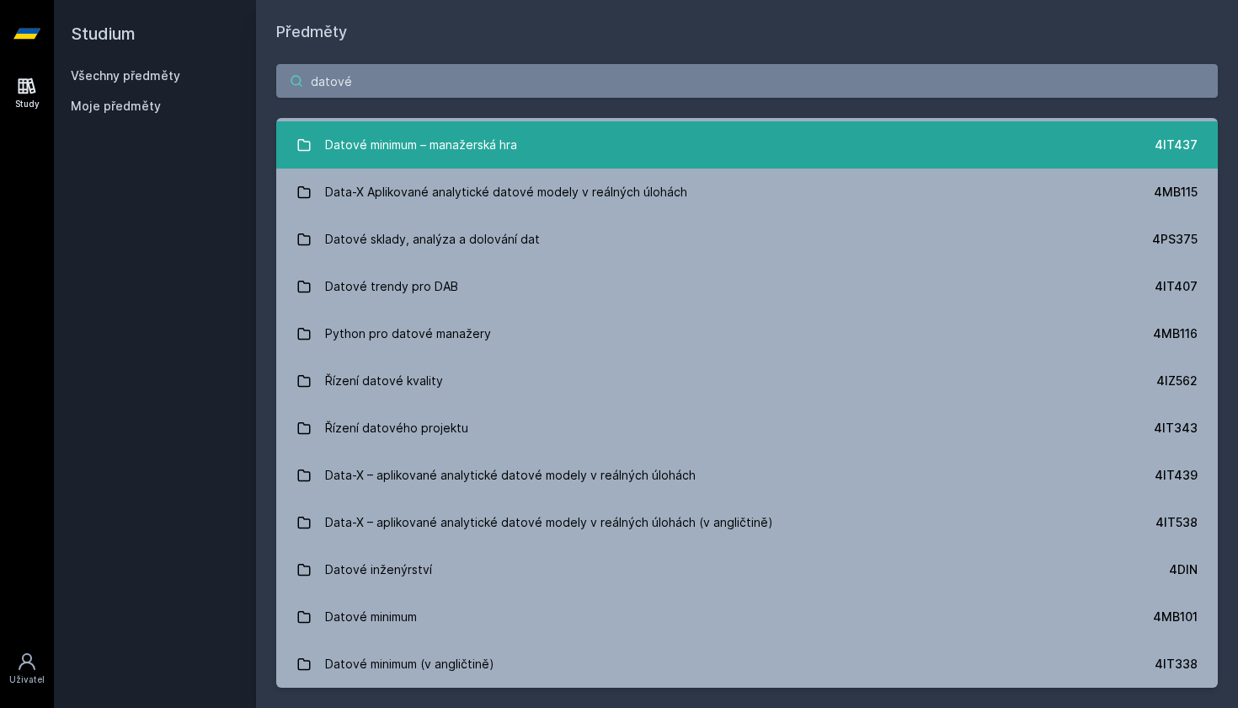  What do you see at coordinates (27, 93) in the screenshot?
I see `a: Study` at bounding box center [27, 93].